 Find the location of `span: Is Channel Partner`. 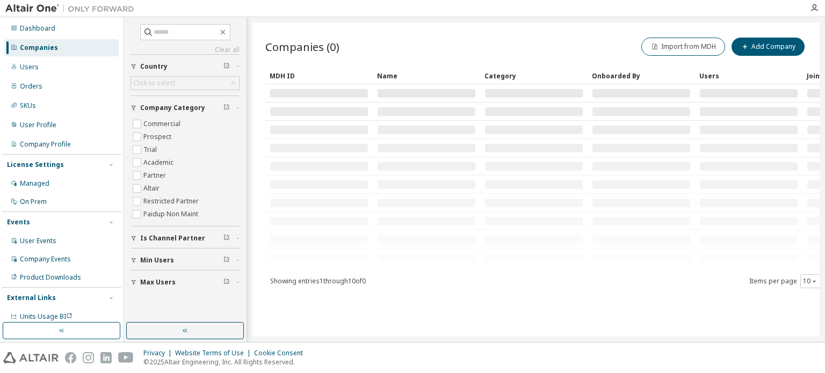

span: Is Channel Partner is located at coordinates (172, 238).